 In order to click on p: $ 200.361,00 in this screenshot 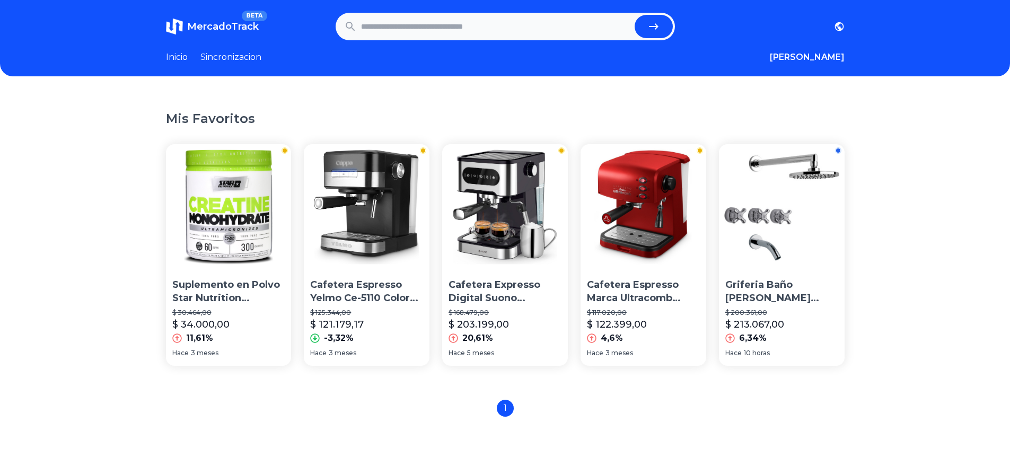, I will do `click(782, 313)`.